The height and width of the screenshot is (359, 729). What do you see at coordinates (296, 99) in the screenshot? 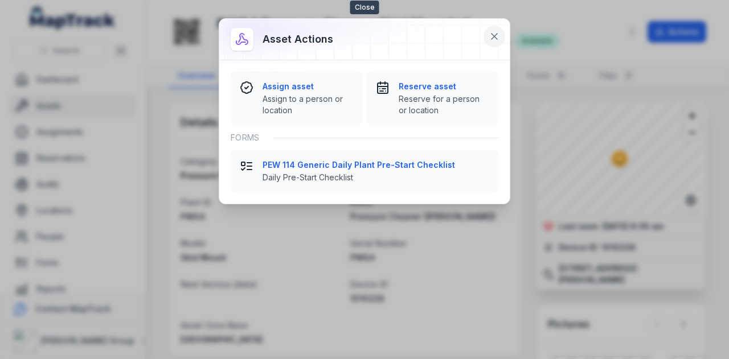
I see `button: Assign assetAssign to a person or location` at bounding box center [296, 99].